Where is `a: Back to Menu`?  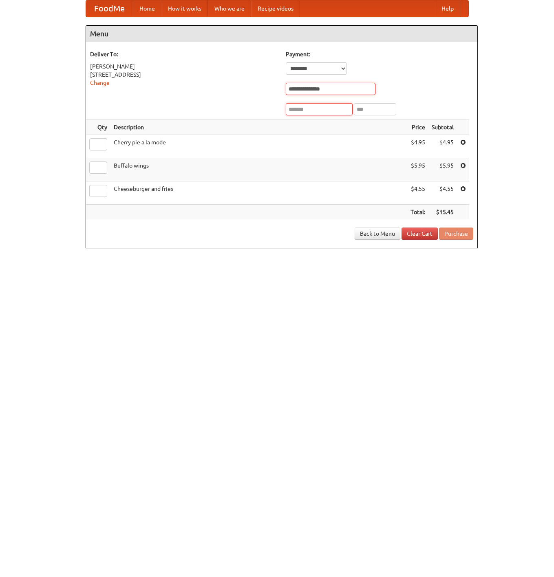
a: Back to Menu is located at coordinates (378, 234).